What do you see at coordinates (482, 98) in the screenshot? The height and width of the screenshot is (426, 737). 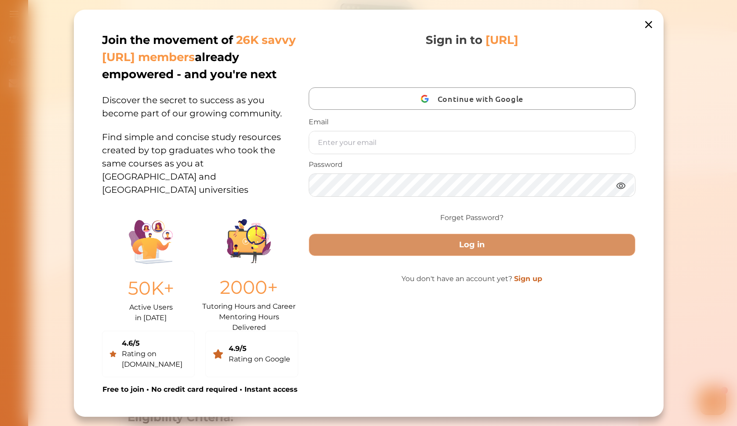 I see `span: Continue with Google` at bounding box center [482, 98].